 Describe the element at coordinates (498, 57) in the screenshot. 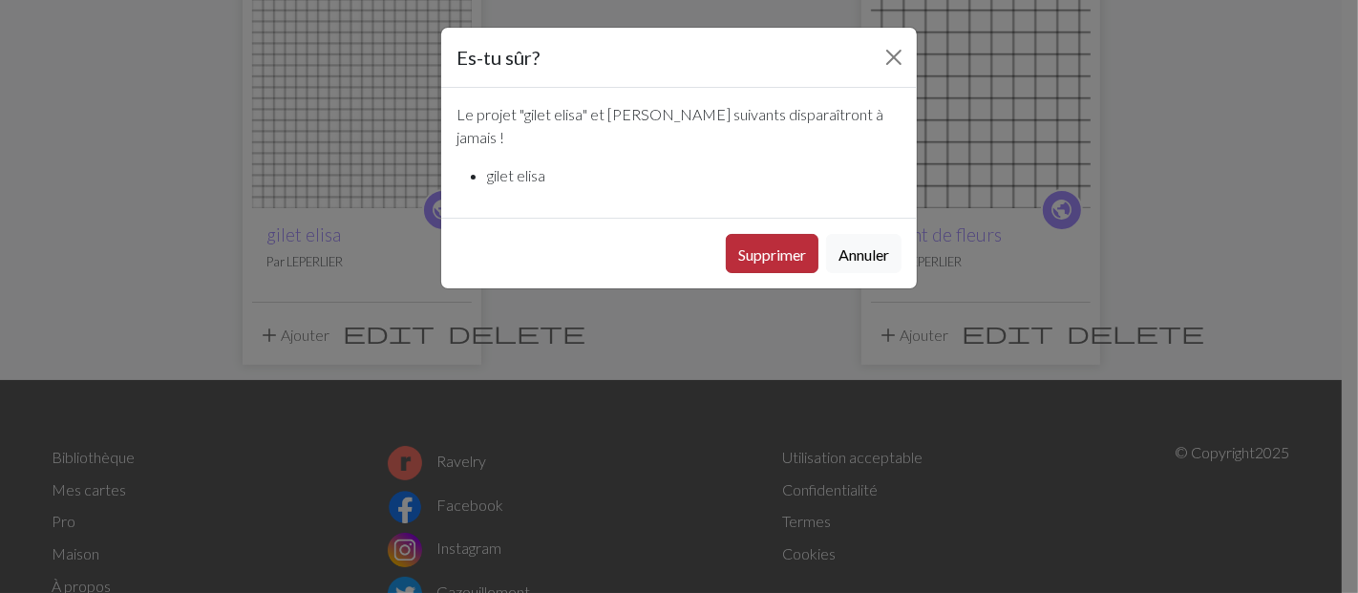

I see `font: Es-tu sûr?` at that location.